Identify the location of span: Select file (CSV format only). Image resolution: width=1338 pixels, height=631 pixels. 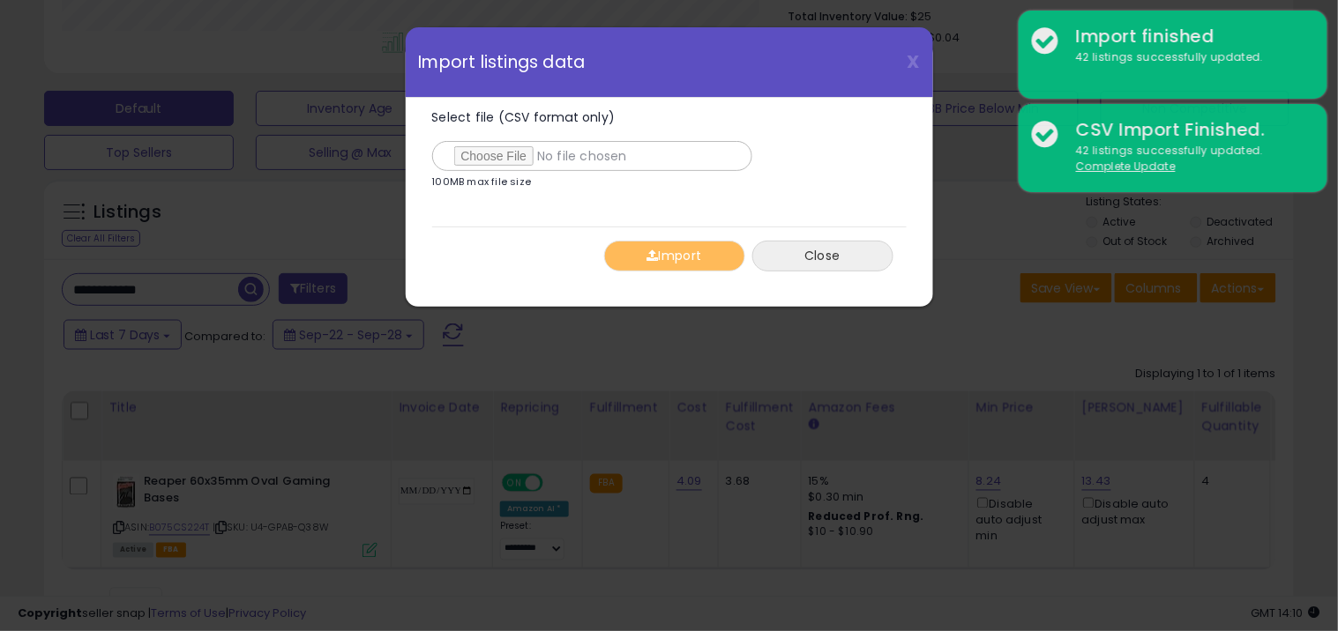
(524, 117).